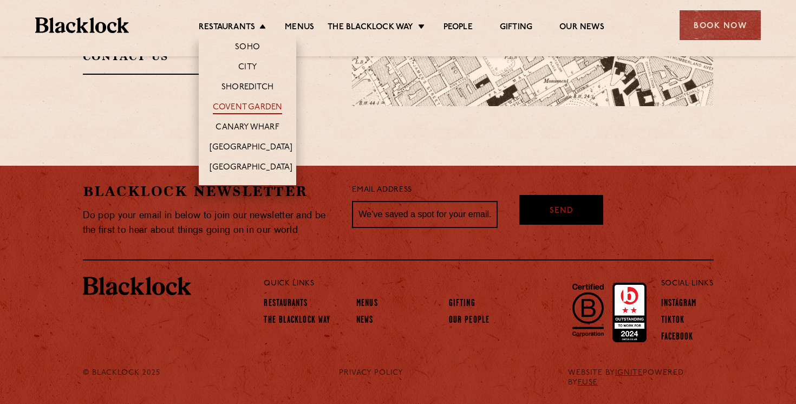  I want to click on div: Book Now, so click(720, 25).